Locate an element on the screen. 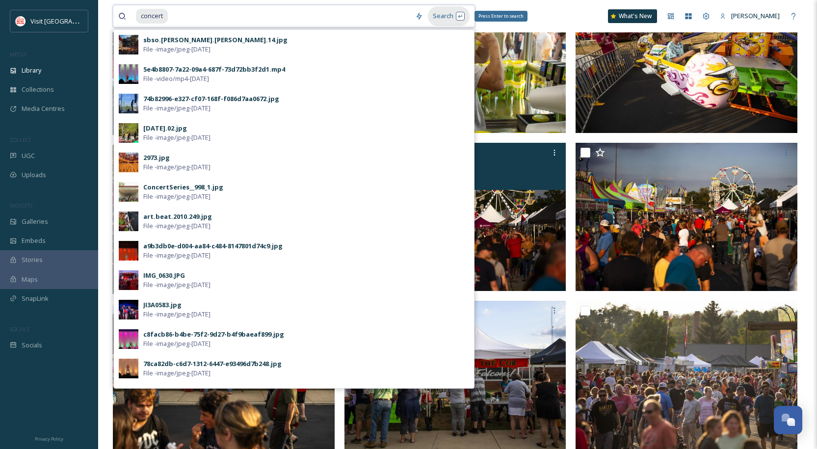  div: 78ca82db-c6d7-1312-6447-e93496d7b248.jpg is located at coordinates (213, 364).